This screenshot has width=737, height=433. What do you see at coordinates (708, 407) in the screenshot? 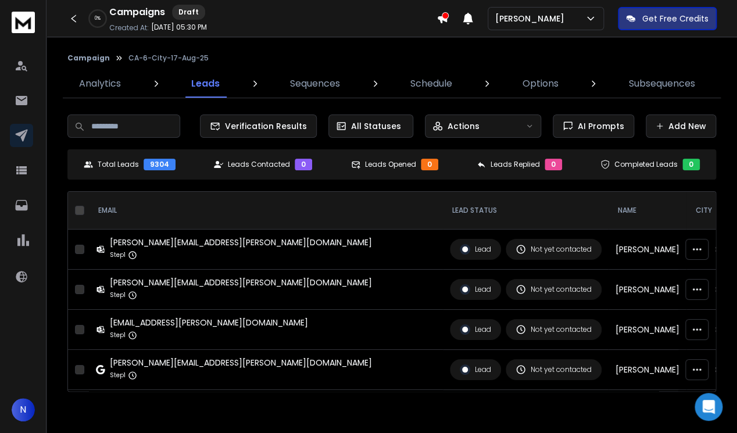
I see `div: Open Intercom Messenger` at bounding box center [708, 407].